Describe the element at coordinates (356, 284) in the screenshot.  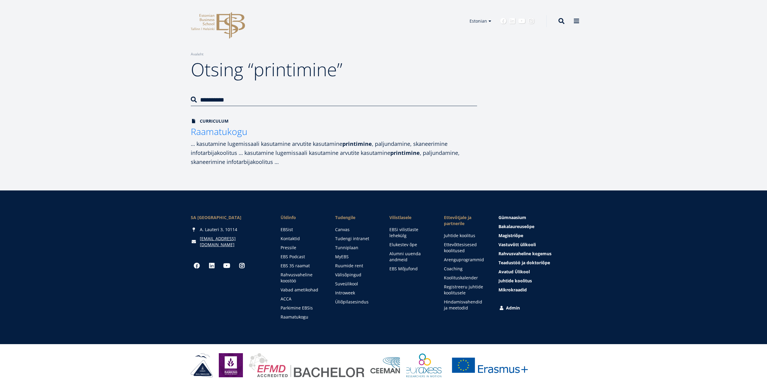
I see `a: Suveülikool` at that location.